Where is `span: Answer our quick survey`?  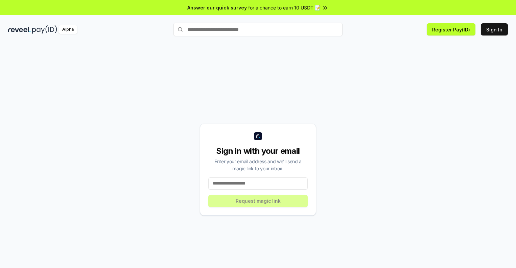
span: Answer our quick survey is located at coordinates (217, 7).